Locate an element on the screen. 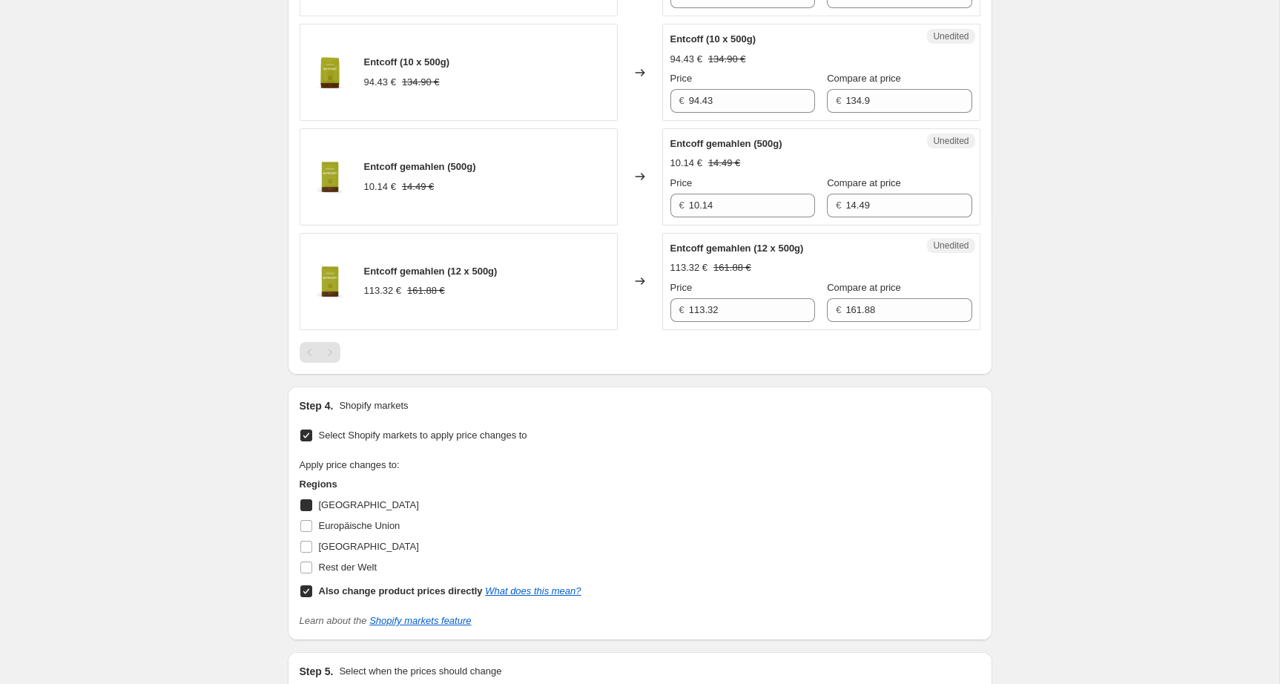  p: Select when the prices should change is located at coordinates (420, 671).